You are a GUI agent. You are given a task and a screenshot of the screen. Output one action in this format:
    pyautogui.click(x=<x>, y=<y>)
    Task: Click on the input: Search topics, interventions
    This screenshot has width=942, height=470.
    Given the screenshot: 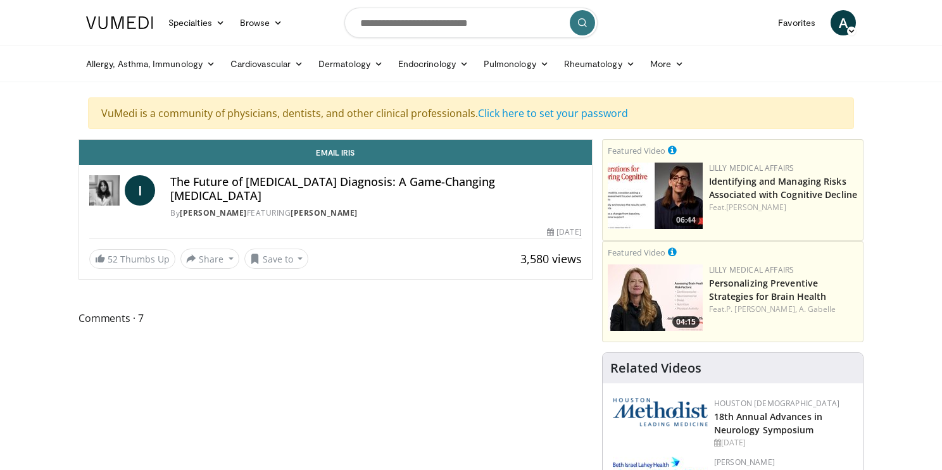 What is the action you would take?
    pyautogui.click(x=471, y=23)
    